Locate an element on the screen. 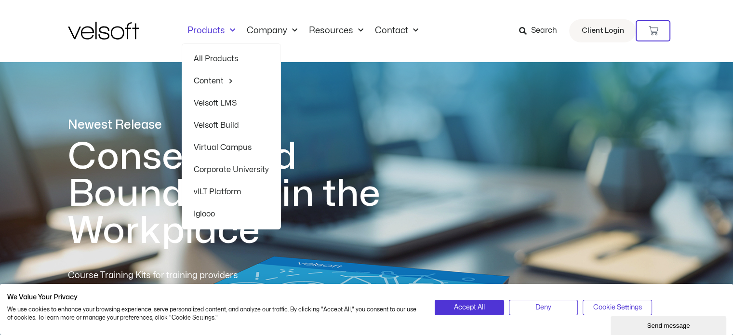  span: Search is located at coordinates (544, 31).